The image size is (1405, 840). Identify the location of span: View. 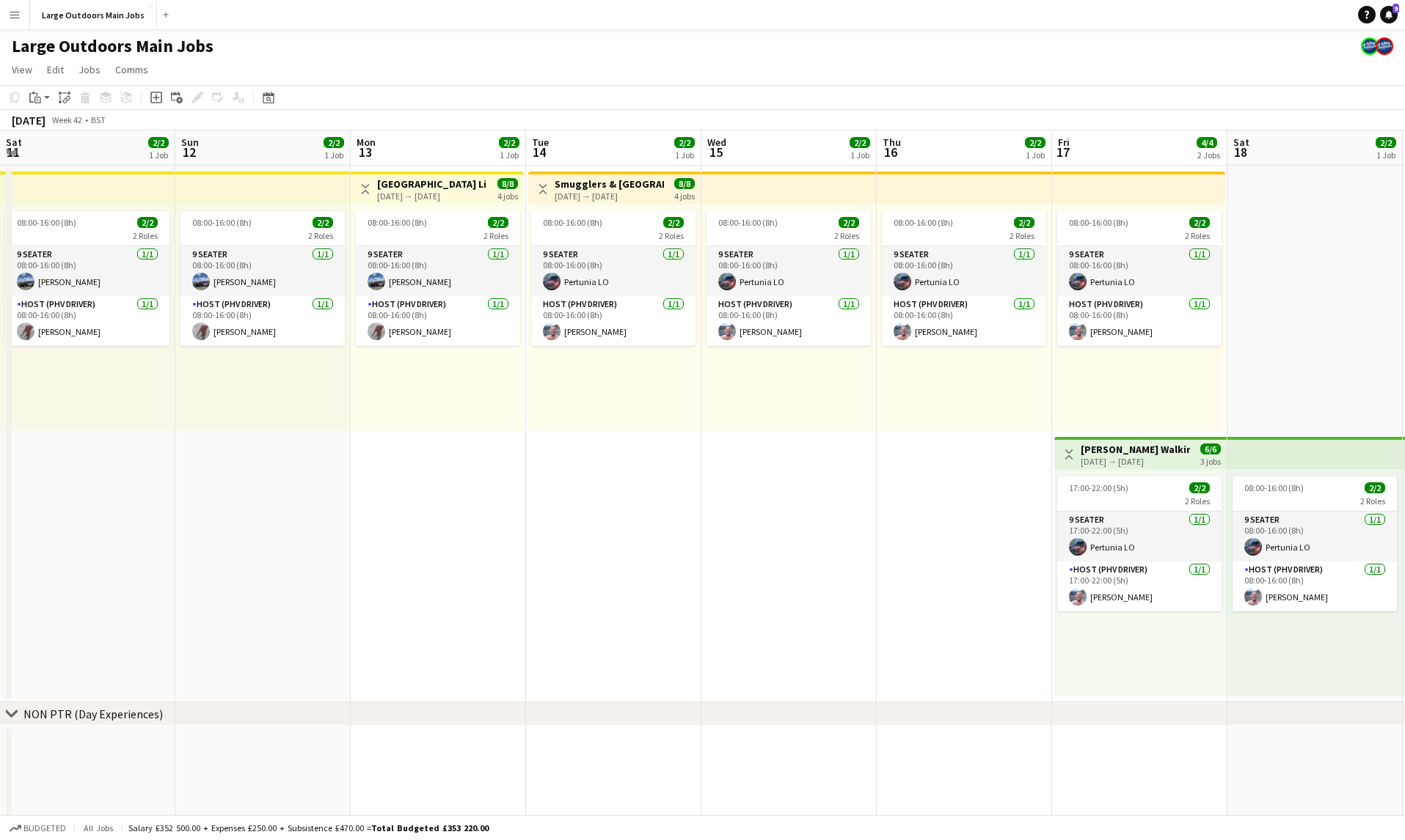
(22, 70).